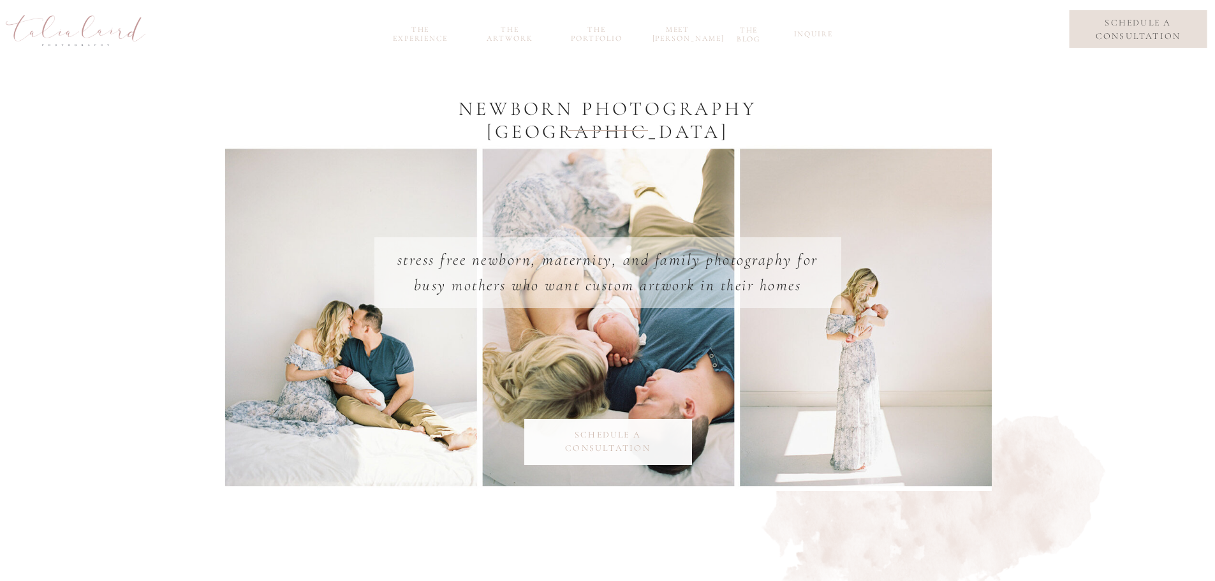 This screenshot has height=581, width=1215. I want to click on a: the blog, so click(749, 33).